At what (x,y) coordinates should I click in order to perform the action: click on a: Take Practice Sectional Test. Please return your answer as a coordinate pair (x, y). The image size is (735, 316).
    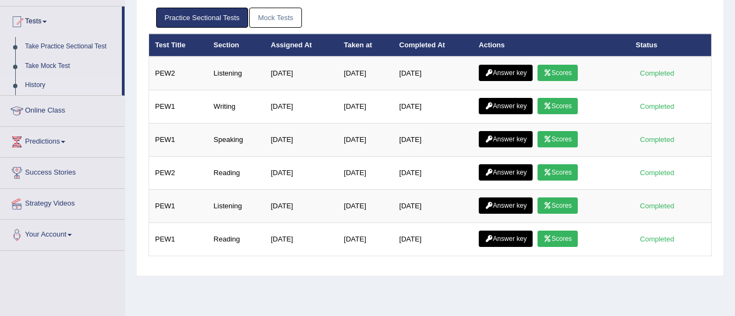
    Looking at the image, I should click on (71, 47).